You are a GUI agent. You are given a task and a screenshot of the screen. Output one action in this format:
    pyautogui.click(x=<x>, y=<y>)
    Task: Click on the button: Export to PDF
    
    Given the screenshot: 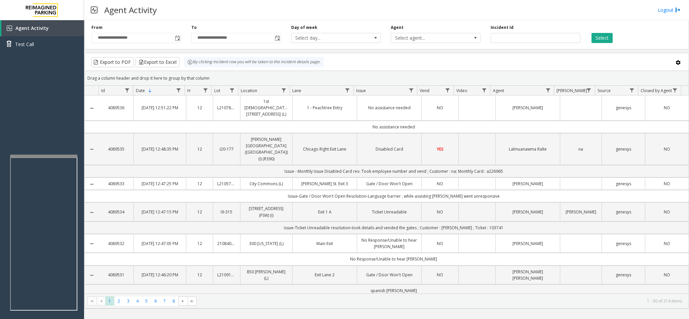 What is the action you would take?
    pyautogui.click(x=113, y=62)
    